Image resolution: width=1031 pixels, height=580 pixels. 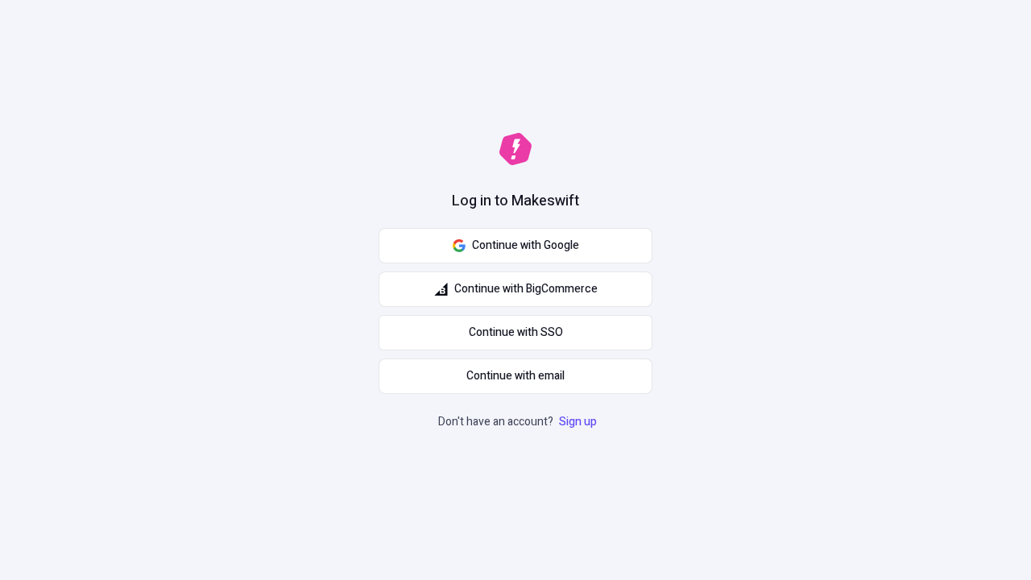 What do you see at coordinates (516, 201) in the screenshot?
I see `h1: Log in to Makeswift` at bounding box center [516, 201].